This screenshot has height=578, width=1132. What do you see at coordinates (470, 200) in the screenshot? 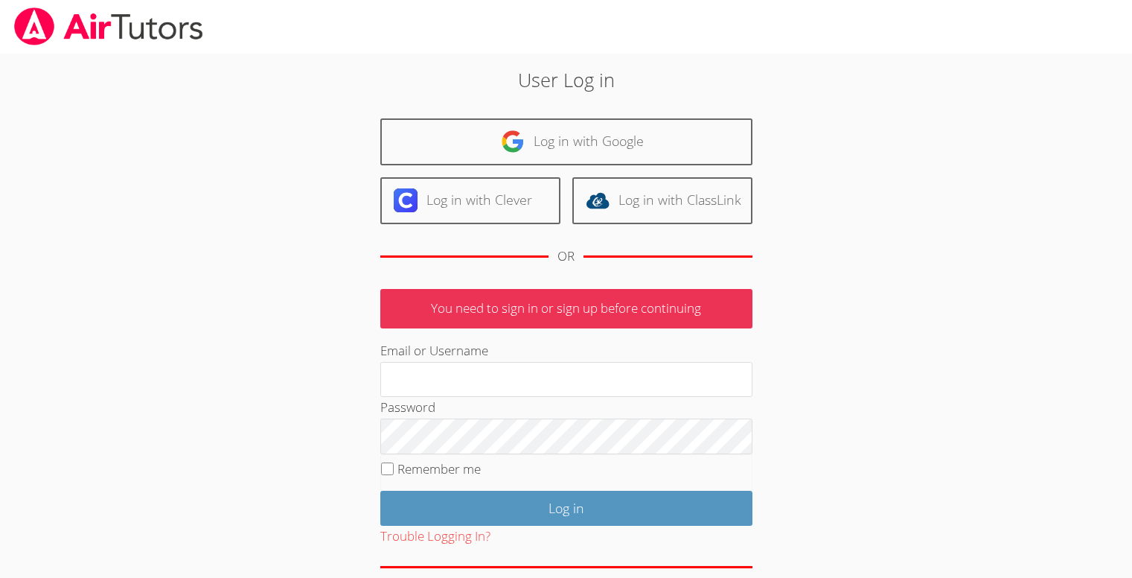
I see `a: Log in with Clever` at bounding box center [470, 200].